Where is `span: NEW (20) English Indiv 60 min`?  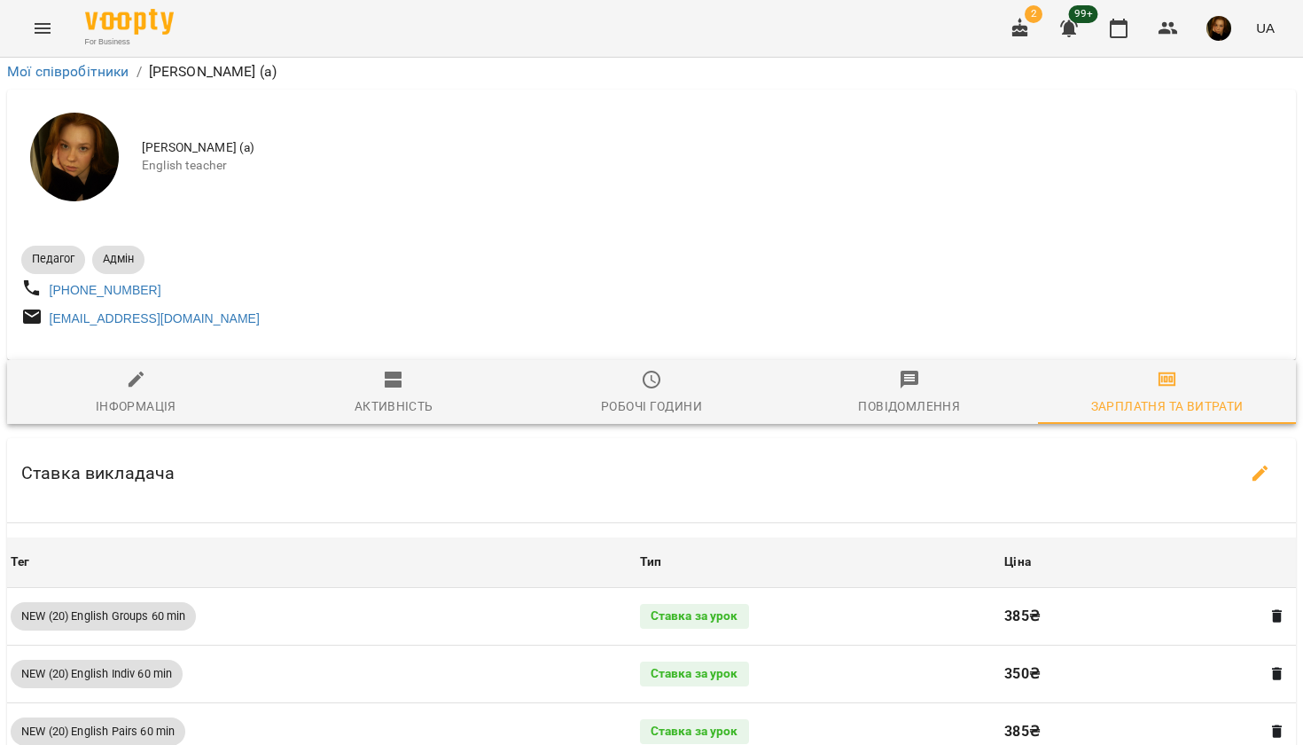 span: NEW (20) English Indiv 60 min is located at coordinates (97, 674).